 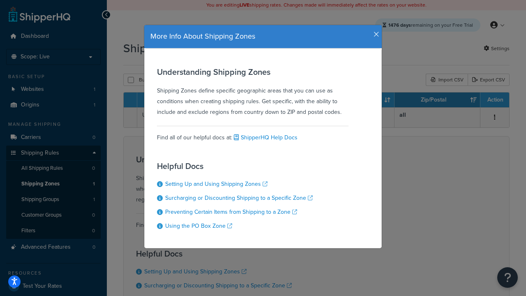 What do you see at coordinates (253, 72) in the screenshot?
I see `h3: Understanding Shipping Zones` at bounding box center [253, 72].